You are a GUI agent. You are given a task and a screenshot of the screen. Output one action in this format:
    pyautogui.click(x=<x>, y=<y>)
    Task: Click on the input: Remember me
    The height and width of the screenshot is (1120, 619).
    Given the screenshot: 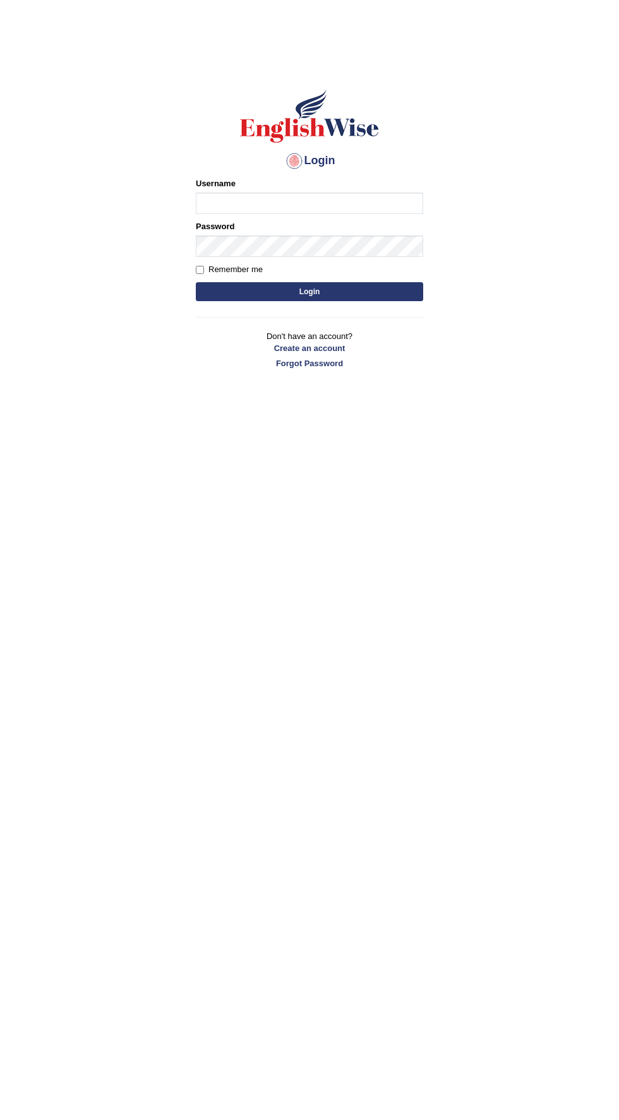 What is the action you would take?
    pyautogui.click(x=200, y=270)
    